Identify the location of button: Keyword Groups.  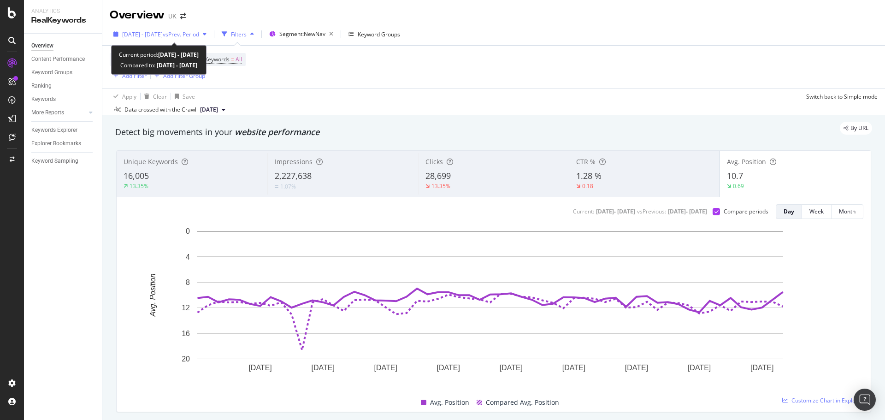
(374, 34).